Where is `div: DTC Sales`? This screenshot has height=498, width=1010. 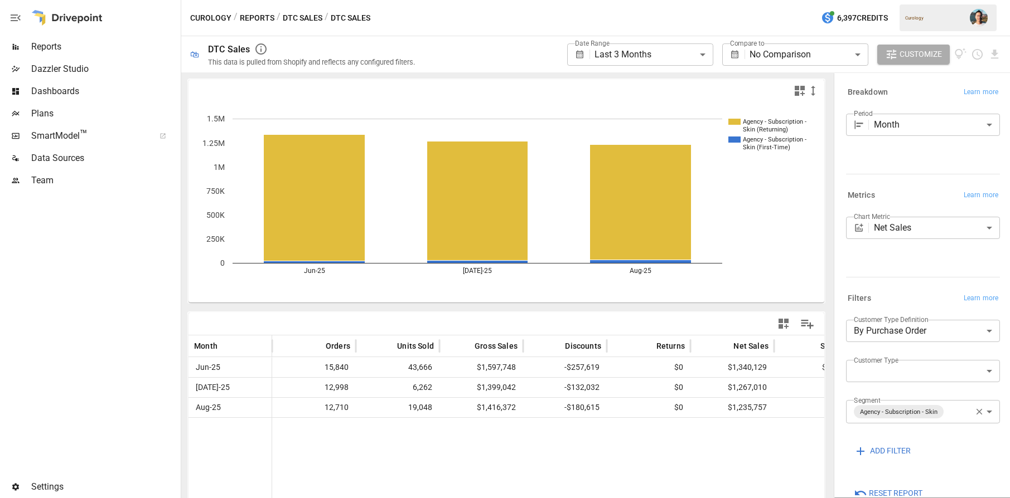
div: DTC Sales is located at coordinates (229, 49).